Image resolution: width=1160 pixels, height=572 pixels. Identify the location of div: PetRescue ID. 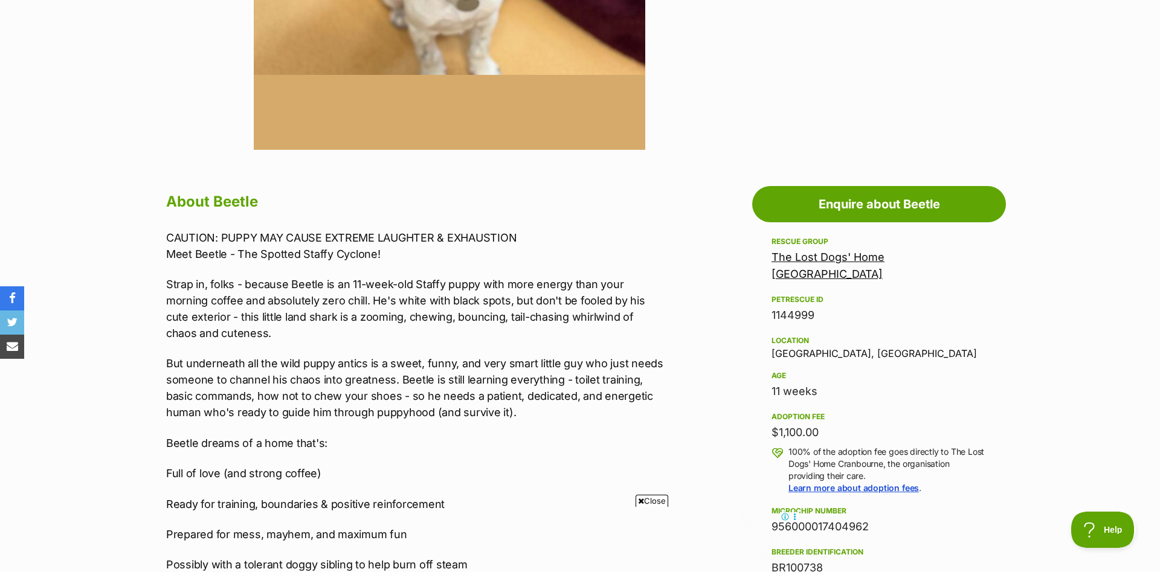
(879, 300).